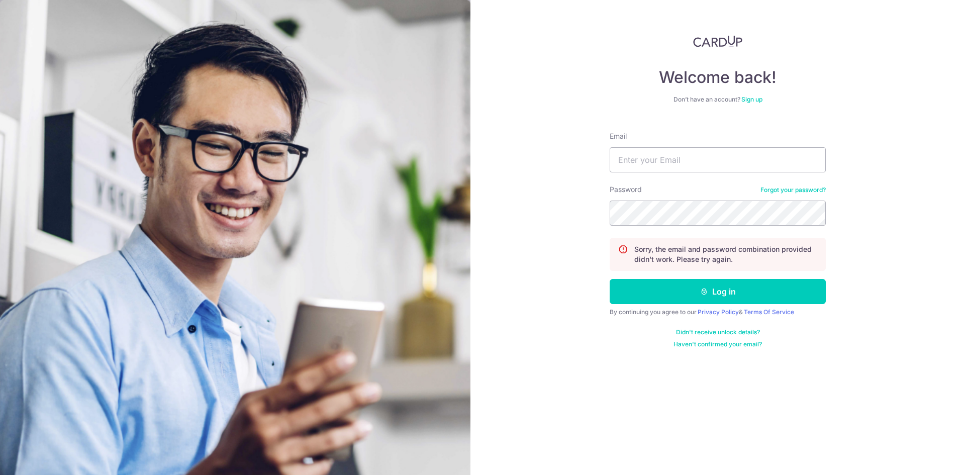  I want to click on button: Log in, so click(718, 292).